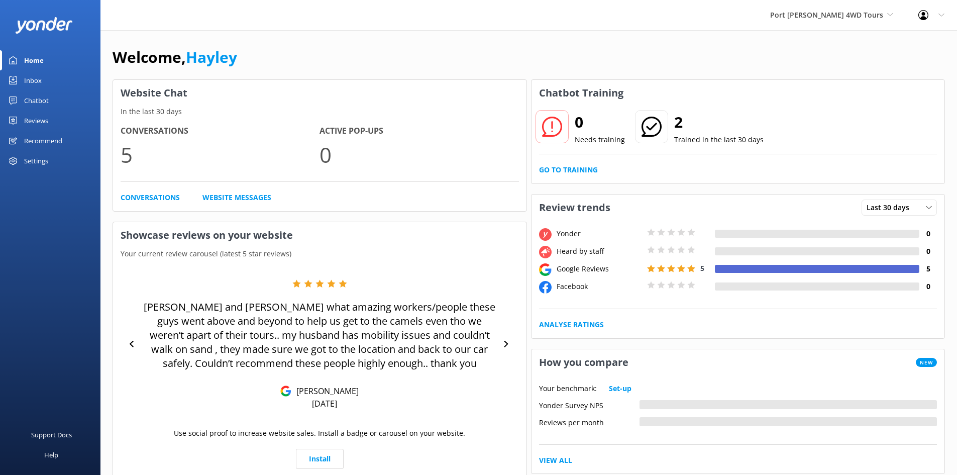 The height and width of the screenshot is (475, 957). What do you see at coordinates (36, 121) in the screenshot?
I see `div: Reviews` at bounding box center [36, 121].